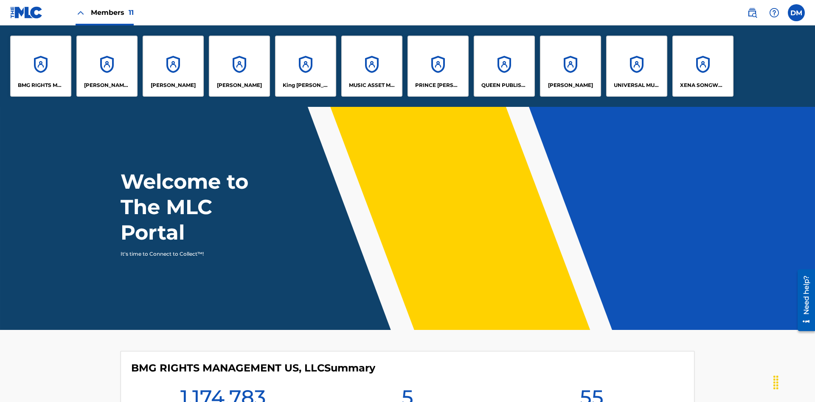 This screenshot has height=402, width=815. I want to click on a: Public Search, so click(752, 13).